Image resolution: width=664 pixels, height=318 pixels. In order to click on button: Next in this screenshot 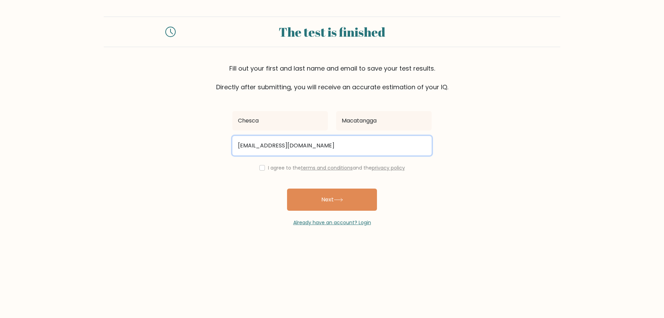, I will do `click(332, 199)`.